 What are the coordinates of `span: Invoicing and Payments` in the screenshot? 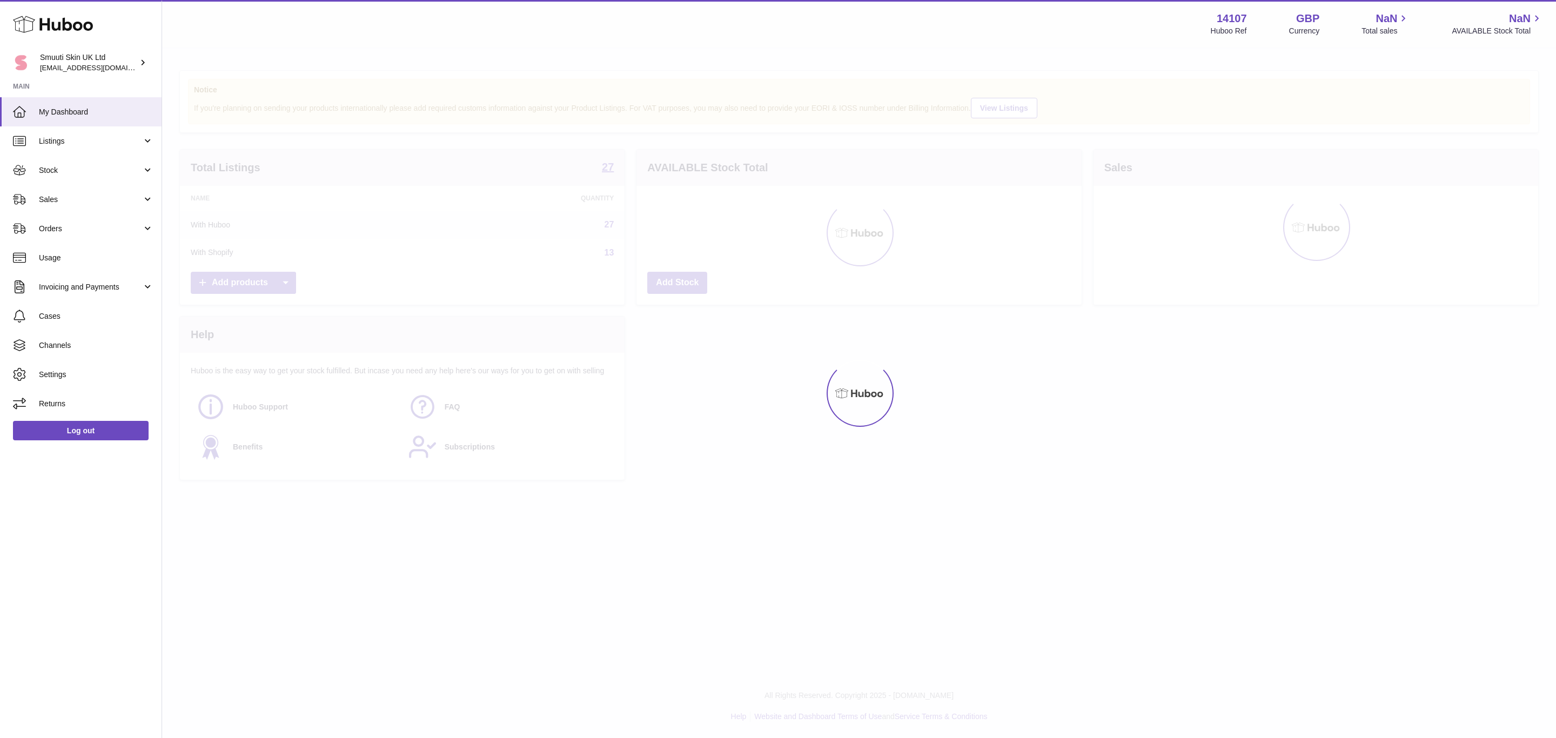 It's located at (90, 287).